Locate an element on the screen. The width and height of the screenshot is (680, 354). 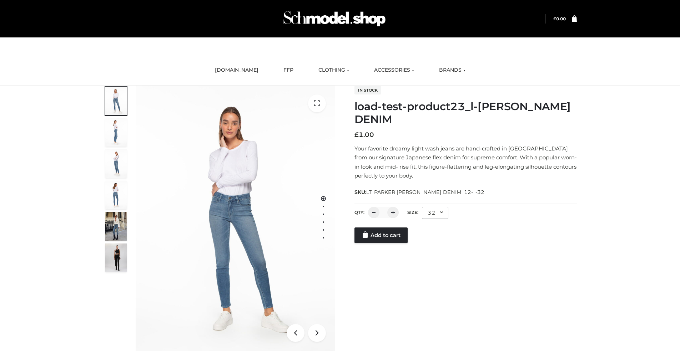
img: 2001KLX-Ava-skinny-cove-1-scaled_9b141654-9513-48e5-b76c-3dc7db129200.jpg is located at coordinates (116, 101).